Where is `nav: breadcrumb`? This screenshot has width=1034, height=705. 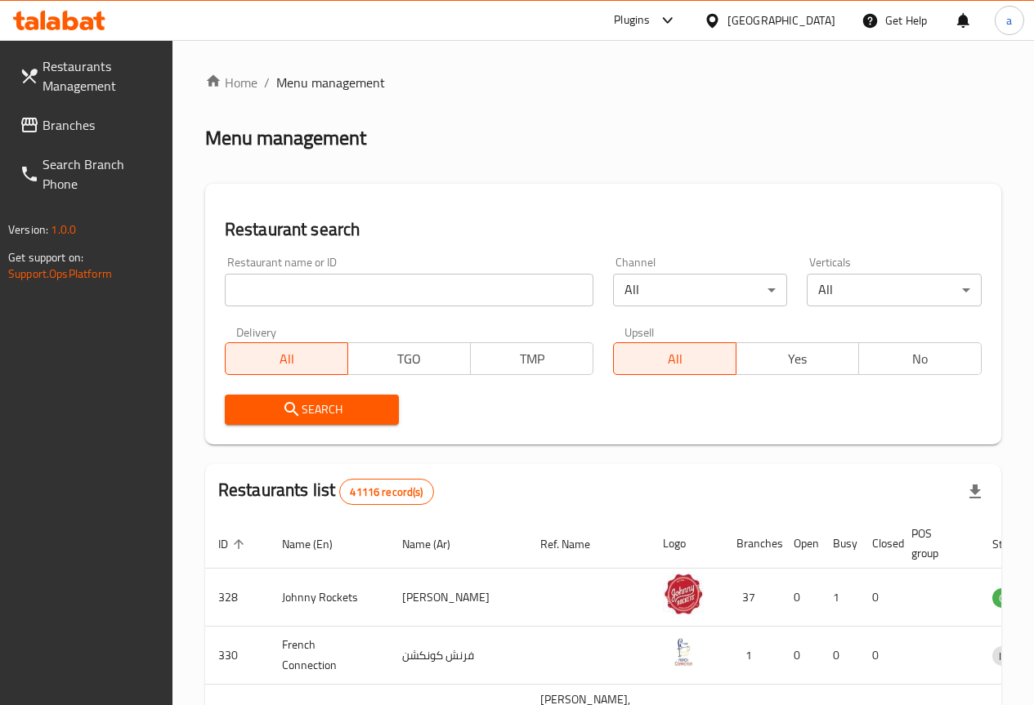
nav: breadcrumb is located at coordinates (603, 83).